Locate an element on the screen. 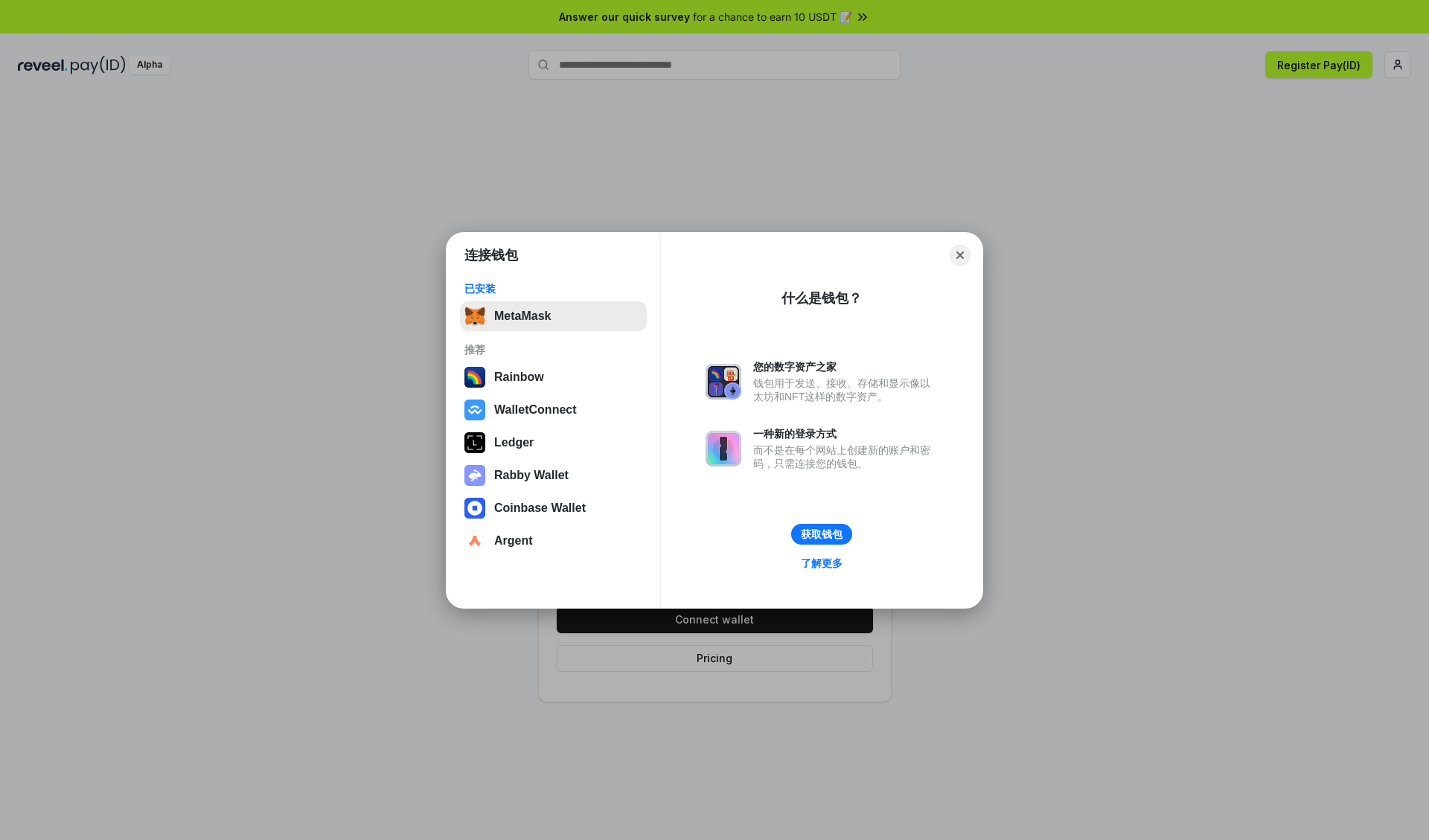 The width and height of the screenshot is (1429, 840). div: 而不是在每个网站上创建新的账户和密码，只需连接您的钱包。 is located at coordinates (845, 456).